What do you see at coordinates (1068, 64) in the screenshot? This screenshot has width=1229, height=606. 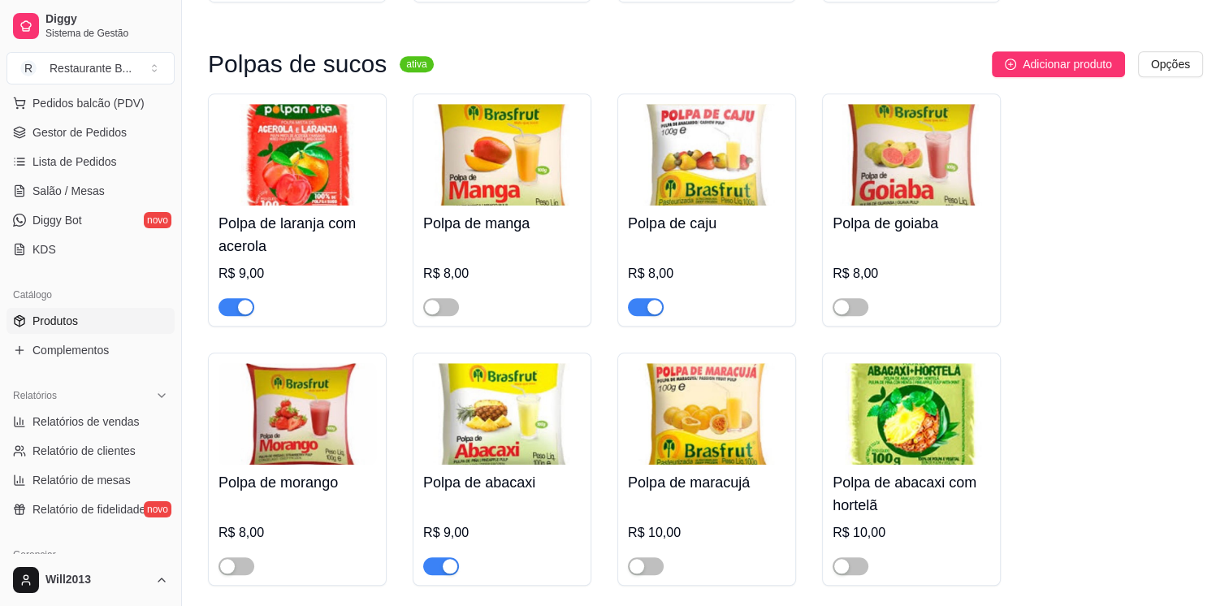 I see `span: Adicionar produto` at bounding box center [1068, 64].